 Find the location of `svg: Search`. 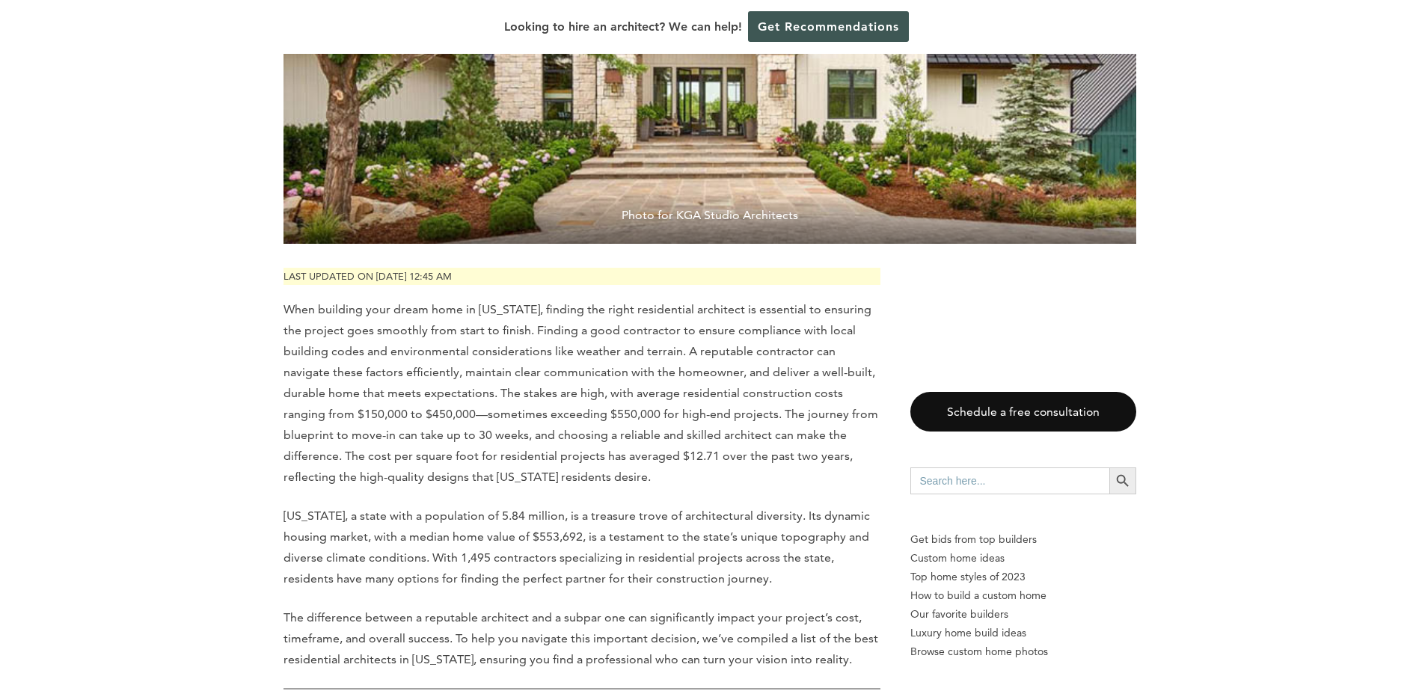

svg: Search is located at coordinates (1122, 481).